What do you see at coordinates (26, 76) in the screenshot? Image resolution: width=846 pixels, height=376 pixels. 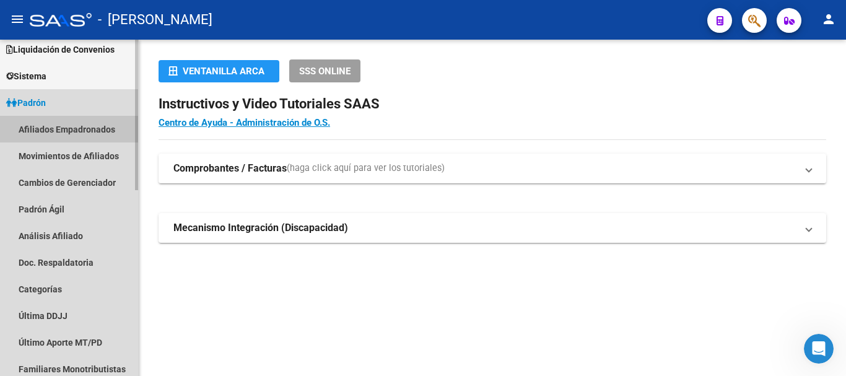 I see `span: Sistema` at bounding box center [26, 76].